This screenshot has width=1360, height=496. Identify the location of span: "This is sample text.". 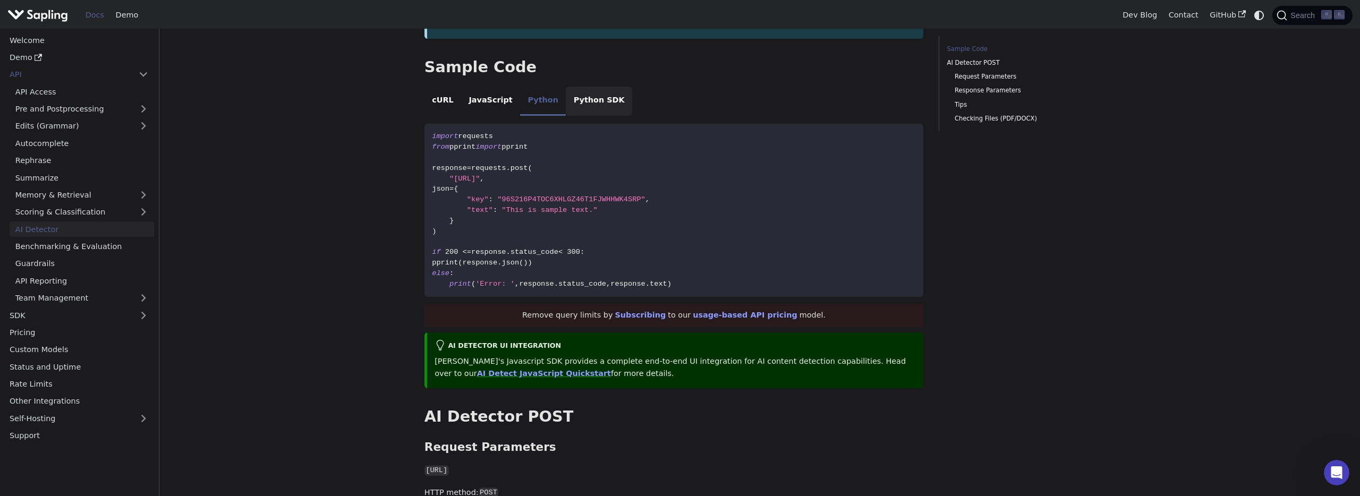
(549, 210).